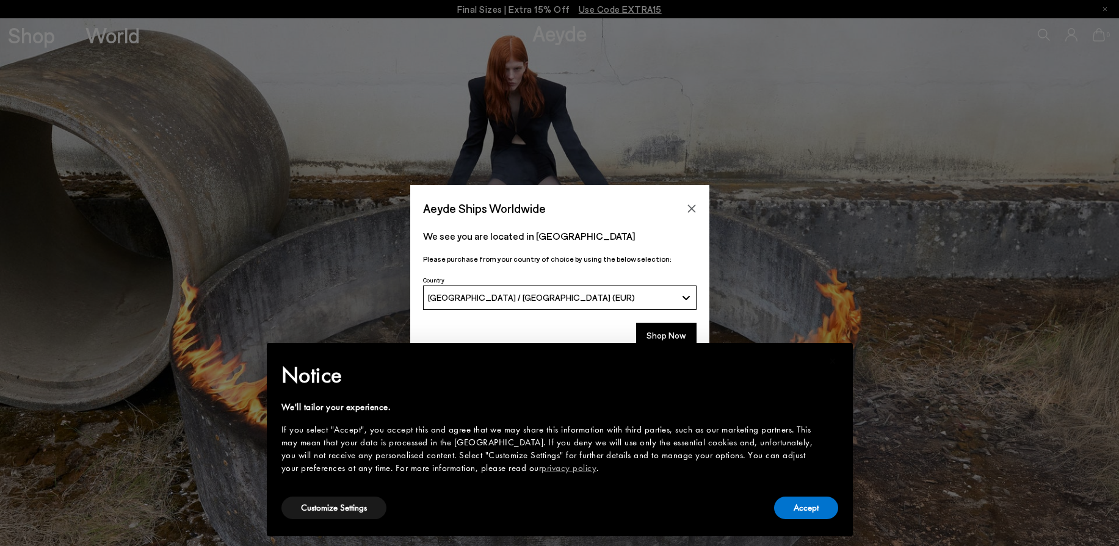 This screenshot has width=1119, height=546. I want to click on a: privacy policy, so click(569, 468).